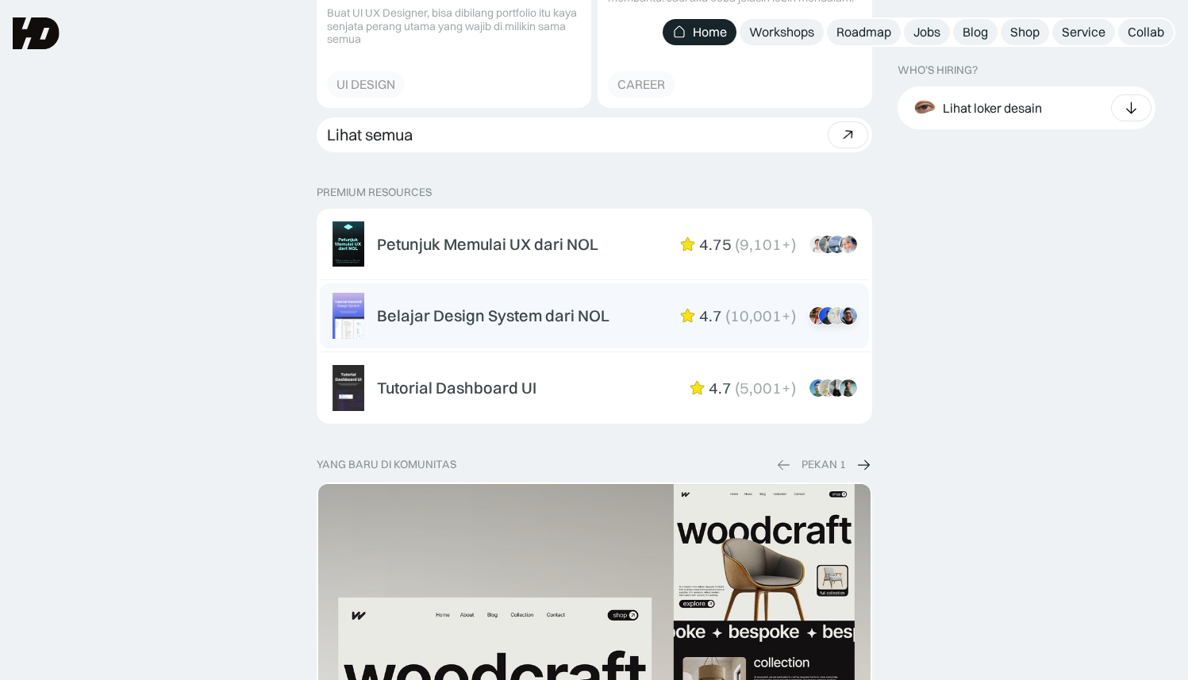  I want to click on div: Lihat semua, so click(370, 135).